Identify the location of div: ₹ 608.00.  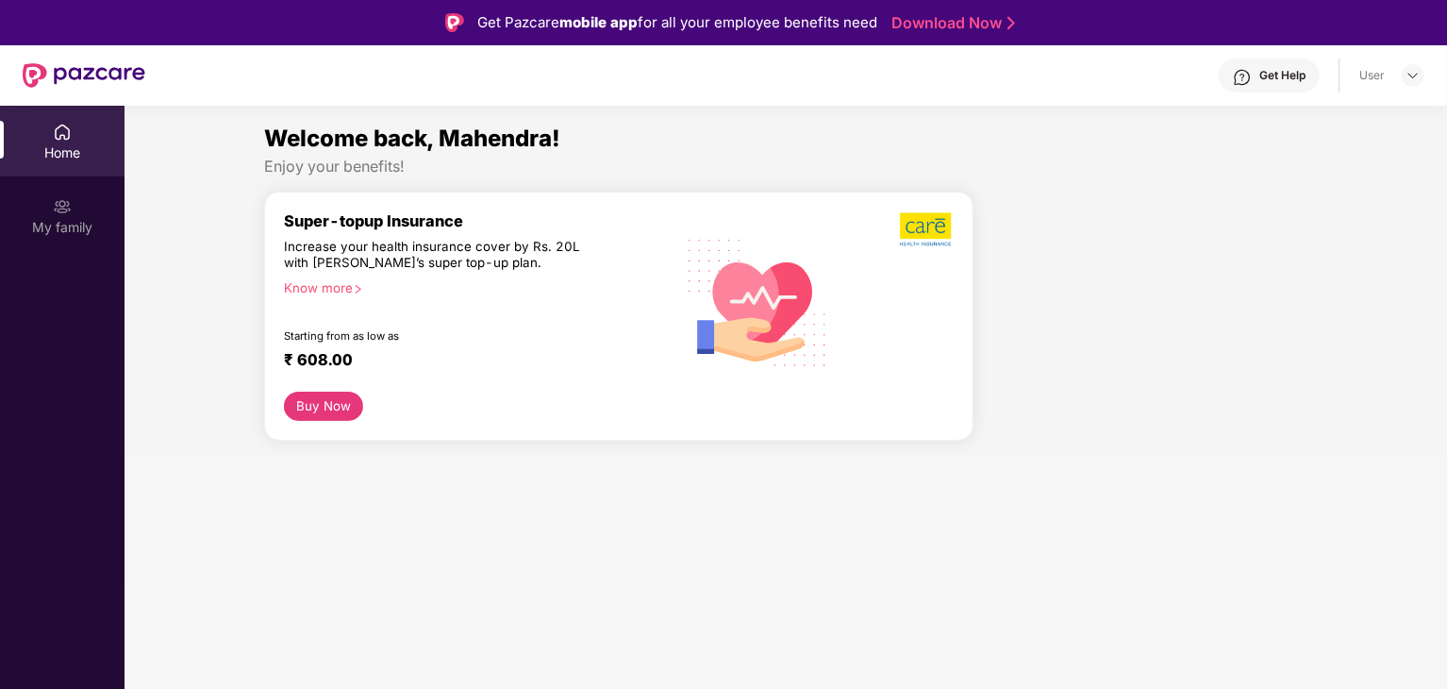
(470, 361).